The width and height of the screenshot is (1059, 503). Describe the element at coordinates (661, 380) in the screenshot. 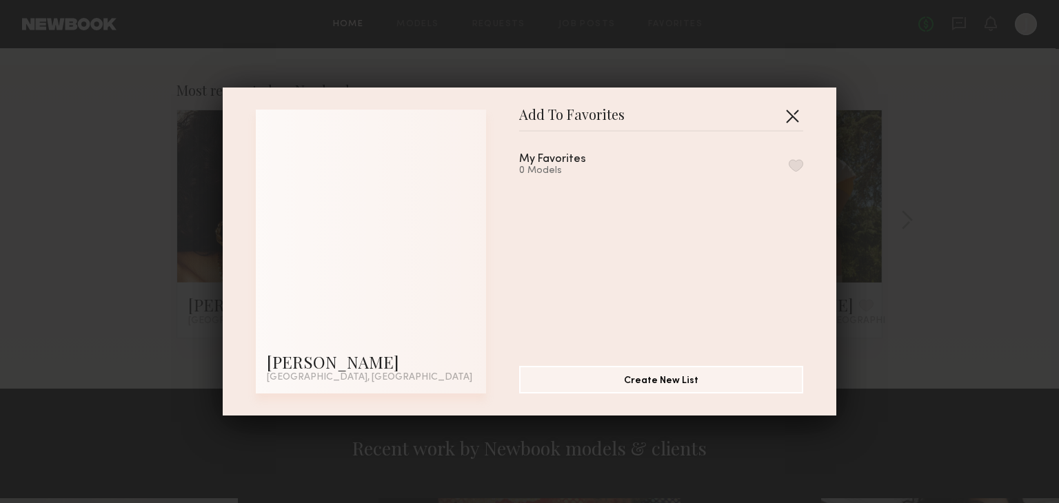

I see `button: Create New List` at that location.